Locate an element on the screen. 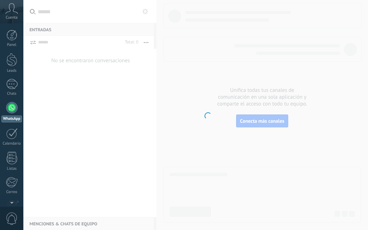  div: Leads is located at coordinates (12, 71).